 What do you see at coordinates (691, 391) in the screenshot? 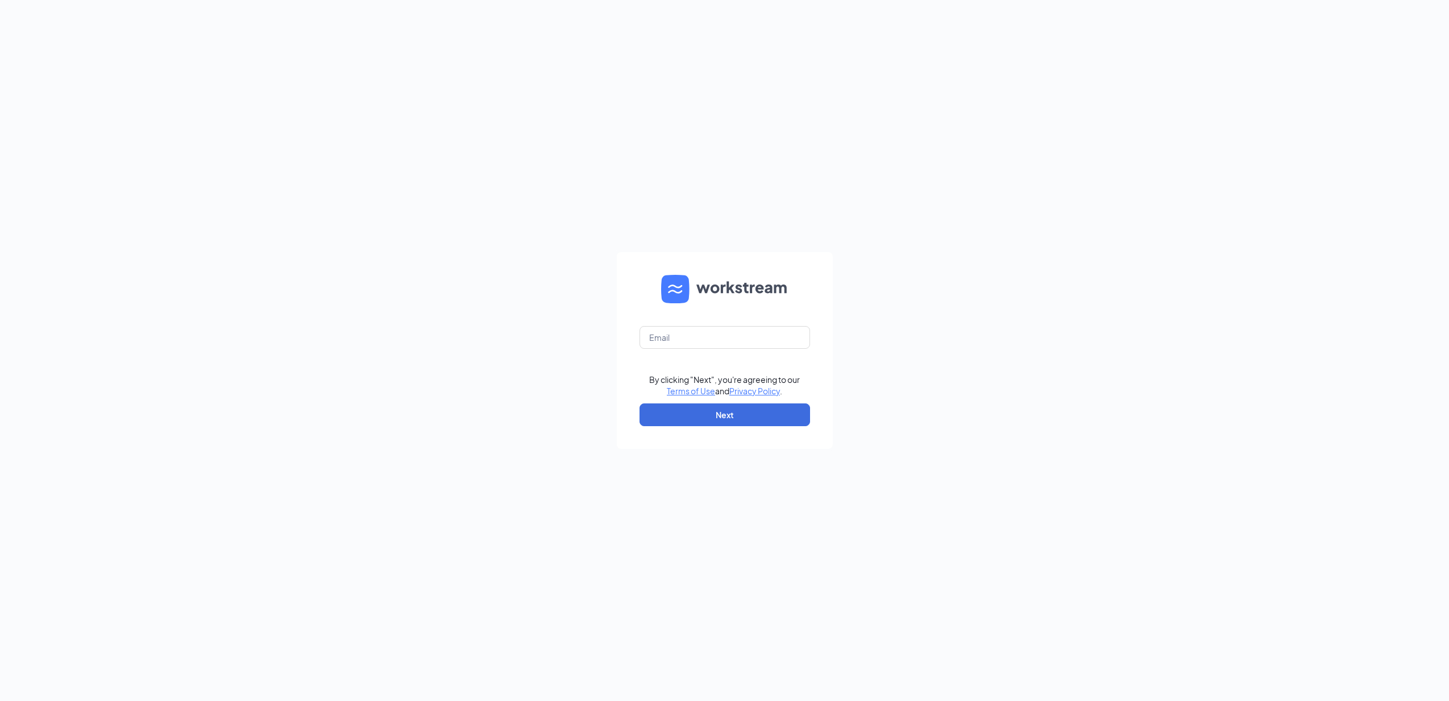
I see `a: Terms of Use` at bounding box center [691, 391].